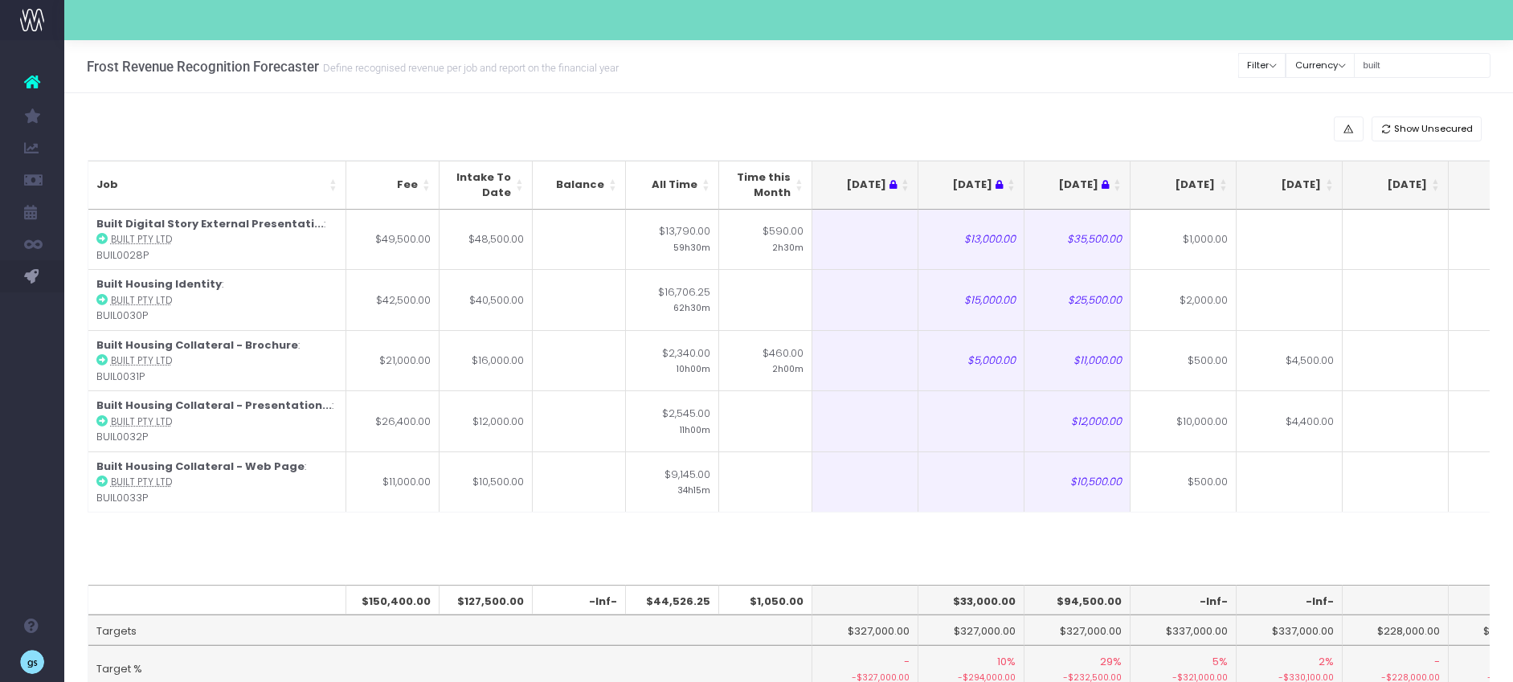 The image size is (1513, 682). Describe the element at coordinates (1290, 361) in the screenshot. I see `td: $4,500.00` at that location.